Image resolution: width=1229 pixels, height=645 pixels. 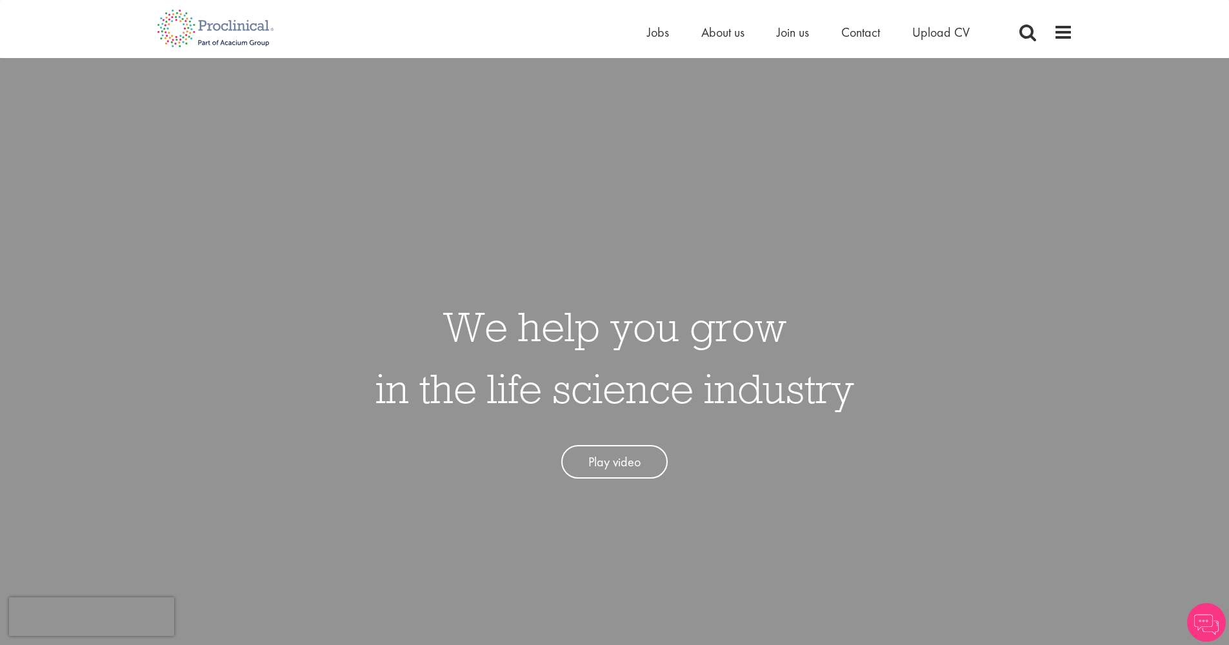 What do you see at coordinates (723, 32) in the screenshot?
I see `a: About us` at bounding box center [723, 32].